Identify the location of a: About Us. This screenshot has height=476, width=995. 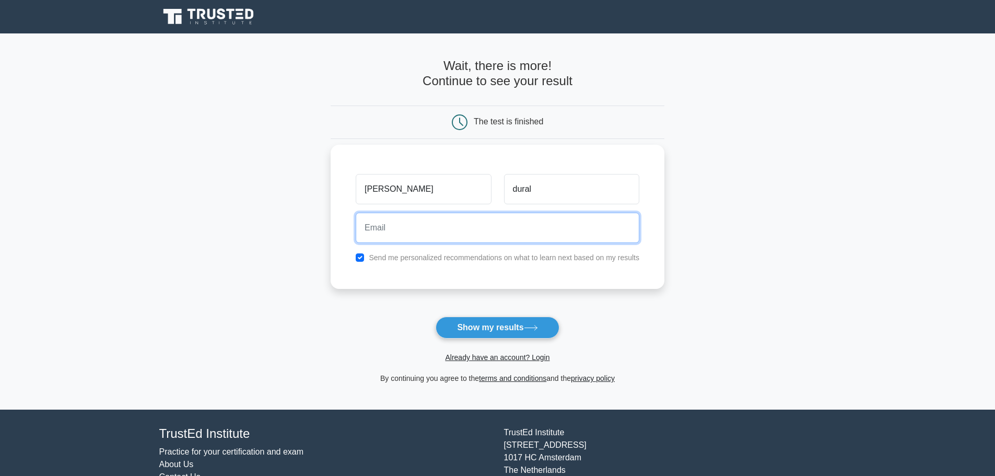
(177, 464).